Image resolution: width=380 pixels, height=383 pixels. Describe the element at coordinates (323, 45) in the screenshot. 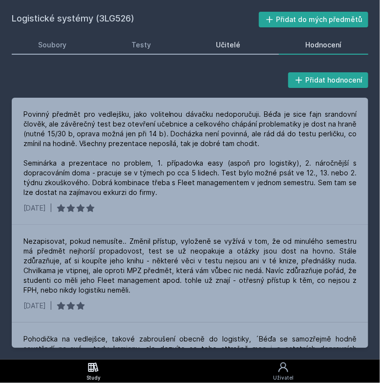

I see `a: Hodnocení` at that location.